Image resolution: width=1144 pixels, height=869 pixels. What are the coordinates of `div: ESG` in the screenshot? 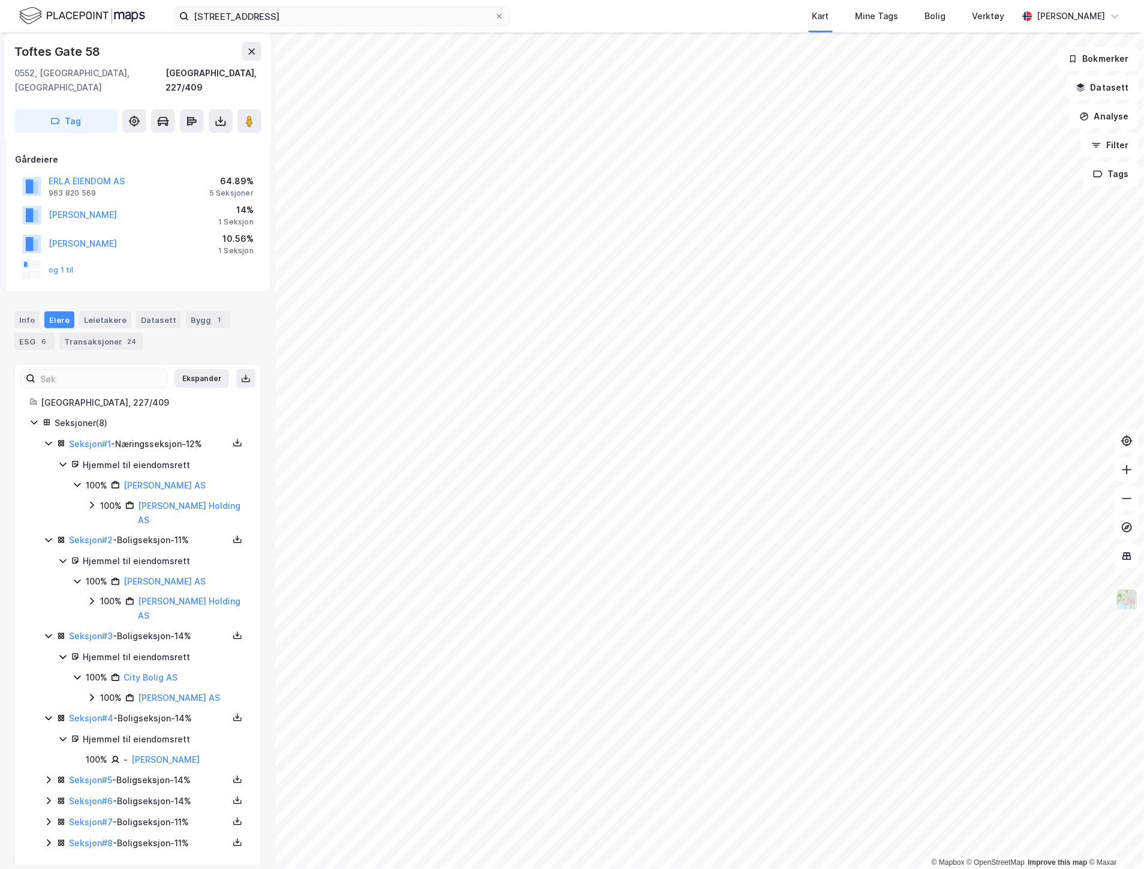 It's located at (34, 341).